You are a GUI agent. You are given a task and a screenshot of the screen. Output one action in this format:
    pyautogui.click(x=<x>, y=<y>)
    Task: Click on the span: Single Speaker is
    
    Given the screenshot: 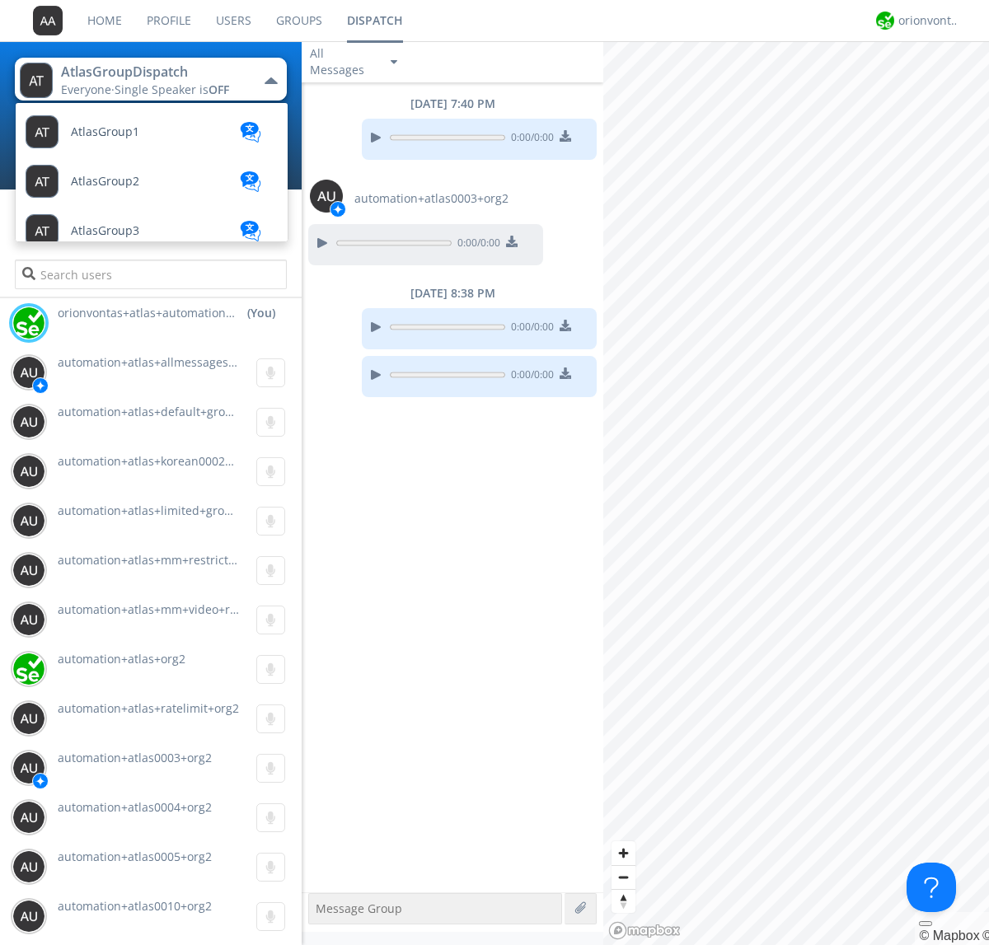 What is the action you would take?
    pyautogui.click(x=171, y=89)
    